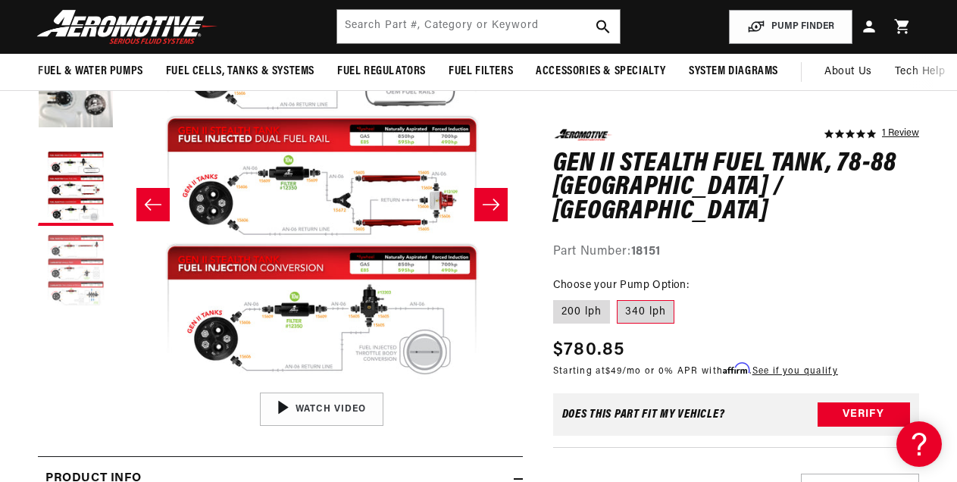 This screenshot has height=482, width=957. Describe the element at coordinates (920, 72) in the screenshot. I see `span: Tech Help` at that location.